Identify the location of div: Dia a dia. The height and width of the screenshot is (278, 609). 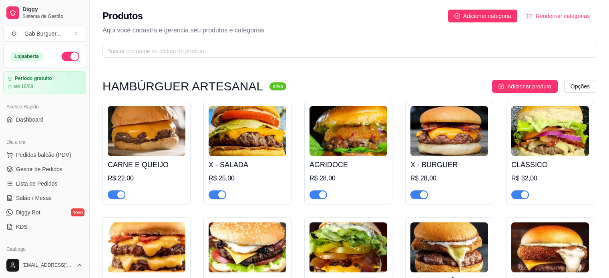
(44, 142).